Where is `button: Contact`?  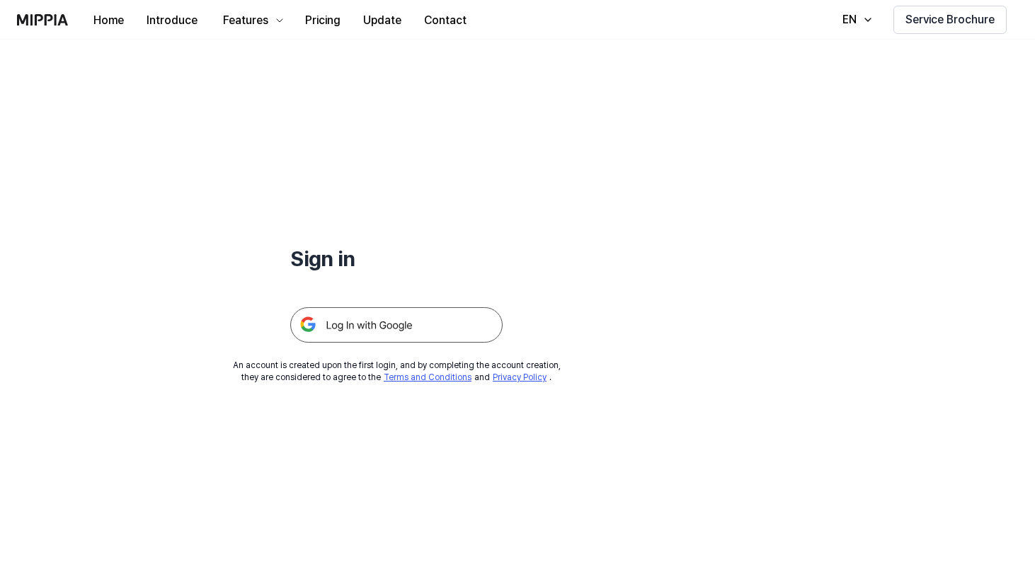 button: Contact is located at coordinates (446, 21).